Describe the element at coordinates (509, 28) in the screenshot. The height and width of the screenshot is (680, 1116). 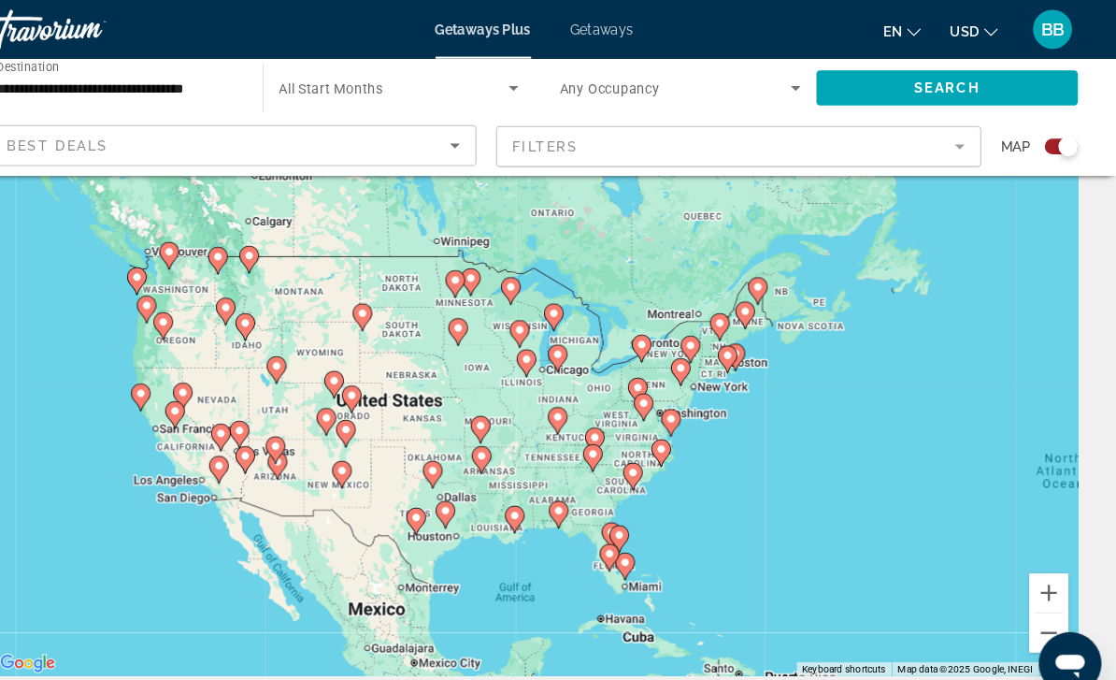
I see `a: Getaways Plus` at that location.